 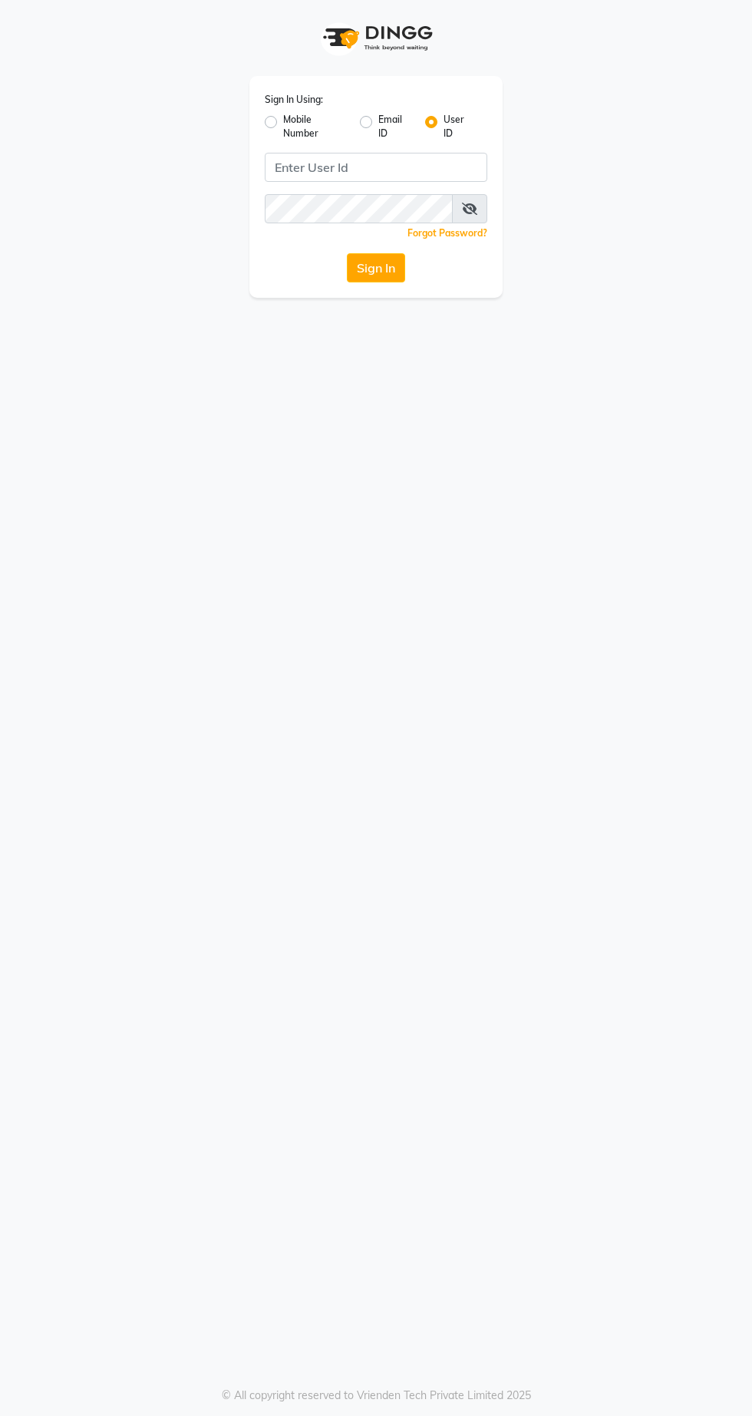 I want to click on a: Forgot Password?, so click(x=447, y=232).